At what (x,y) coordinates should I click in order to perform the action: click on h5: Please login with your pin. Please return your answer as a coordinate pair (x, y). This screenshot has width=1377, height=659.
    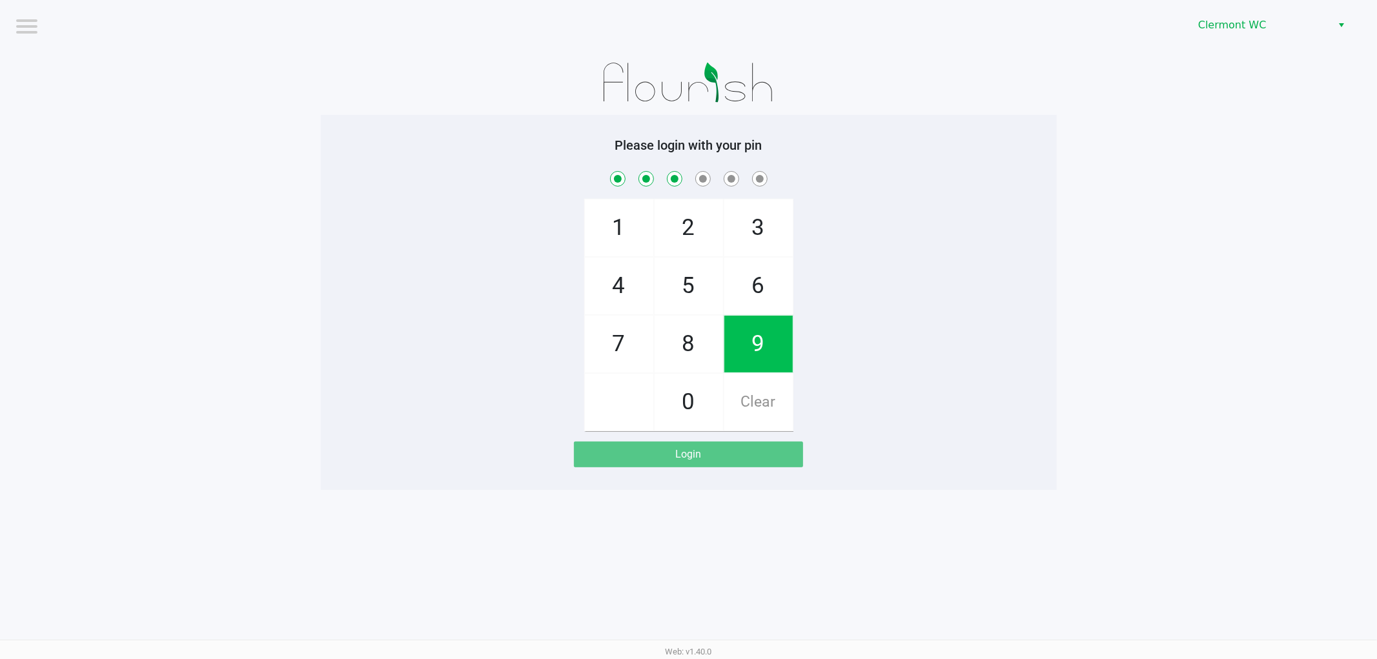
    Looking at the image, I should click on (689, 145).